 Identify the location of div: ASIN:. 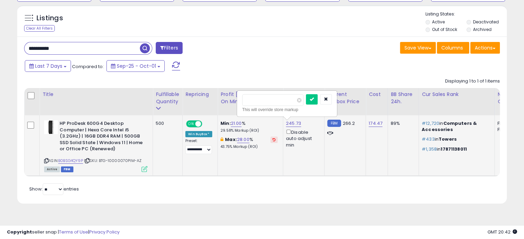
(96, 146).